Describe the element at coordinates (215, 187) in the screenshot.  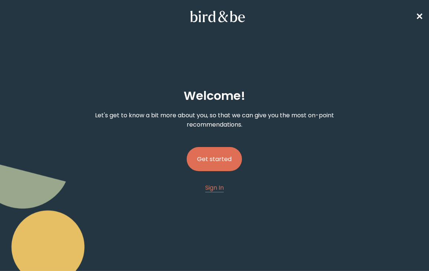
I see `a: Sign In` at that location.